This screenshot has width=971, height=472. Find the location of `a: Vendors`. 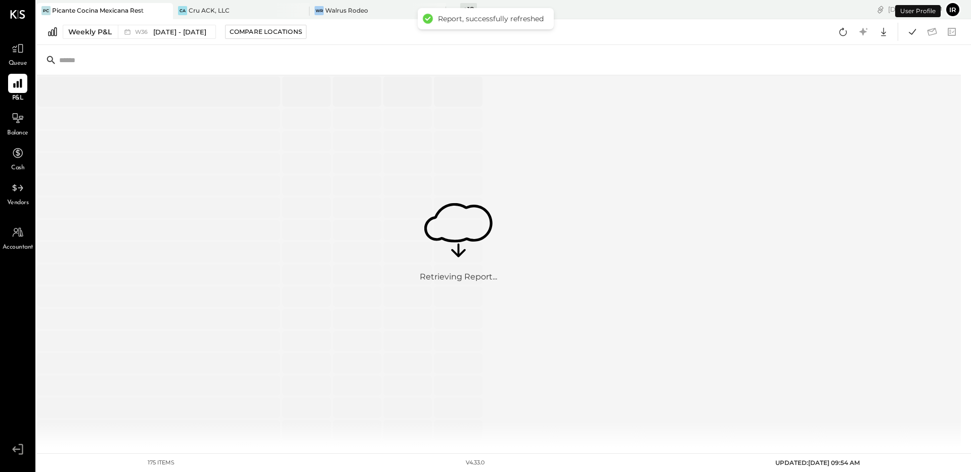

a: Vendors is located at coordinates (18, 193).